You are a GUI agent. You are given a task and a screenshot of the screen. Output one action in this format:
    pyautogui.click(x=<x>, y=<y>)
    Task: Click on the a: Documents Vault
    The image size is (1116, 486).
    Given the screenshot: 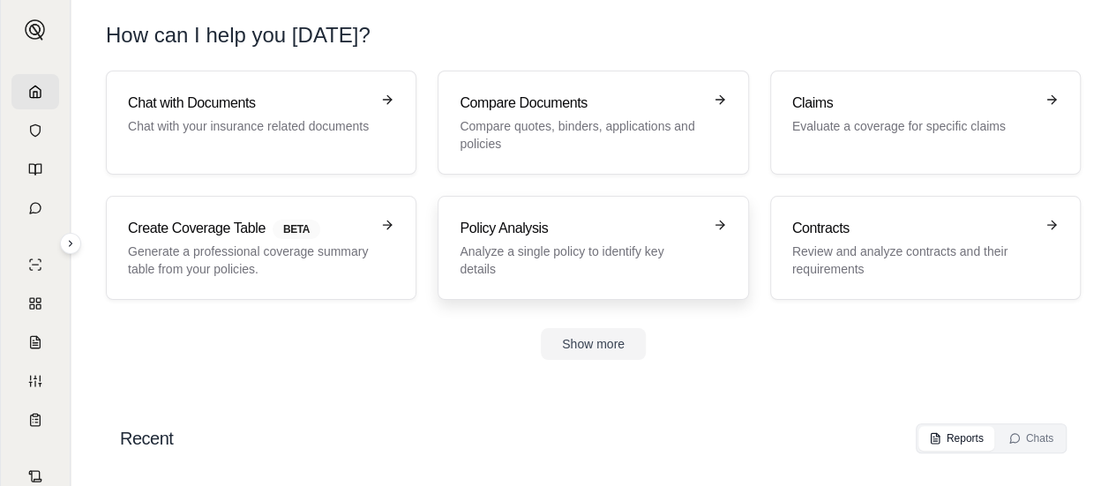 What is the action you would take?
    pyautogui.click(x=35, y=131)
    